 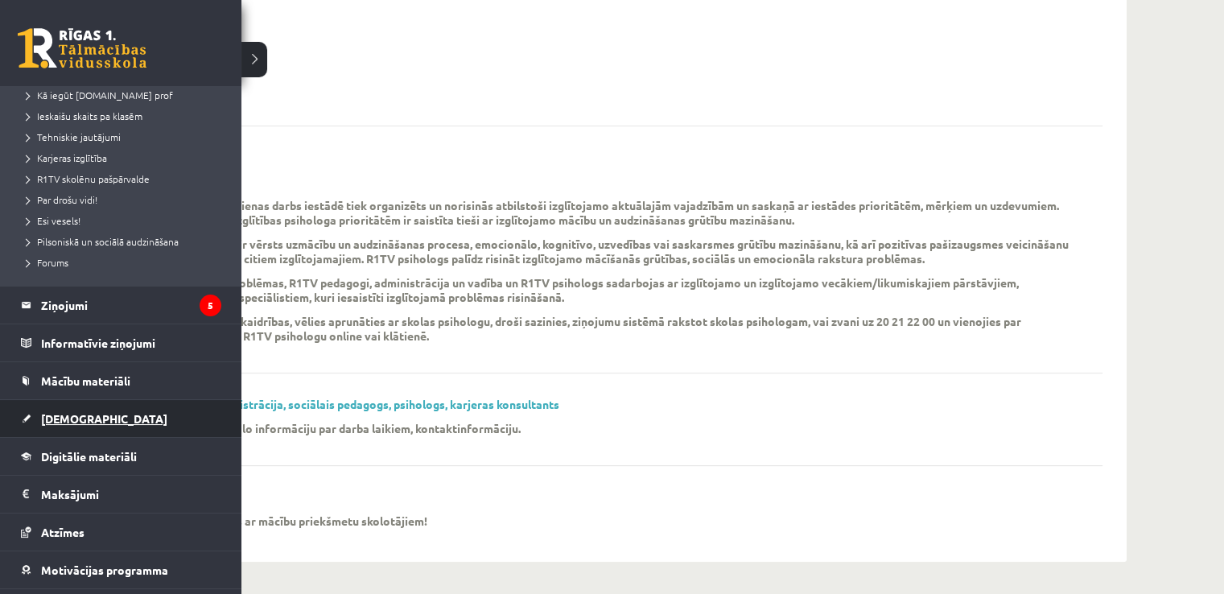 What do you see at coordinates (44, 262) in the screenshot?
I see `span: Forums` at bounding box center [44, 262].